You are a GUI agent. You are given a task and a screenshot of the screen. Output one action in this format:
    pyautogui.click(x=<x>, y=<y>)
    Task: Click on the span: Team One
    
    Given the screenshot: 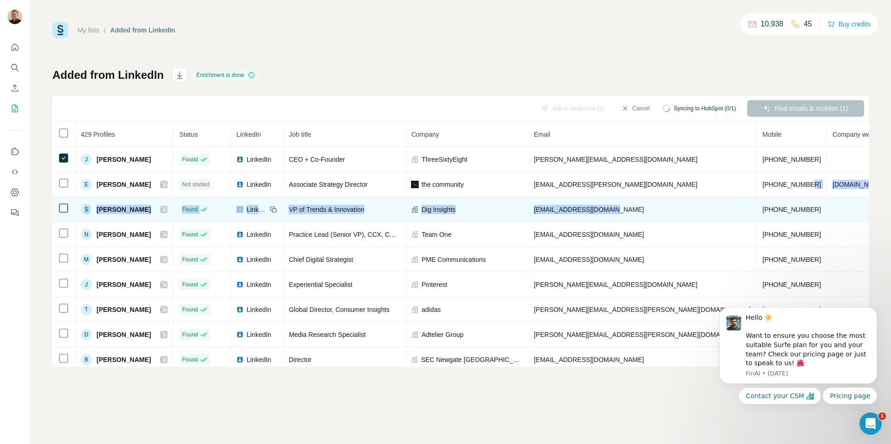 What is the action you would take?
    pyautogui.click(x=436, y=235)
    